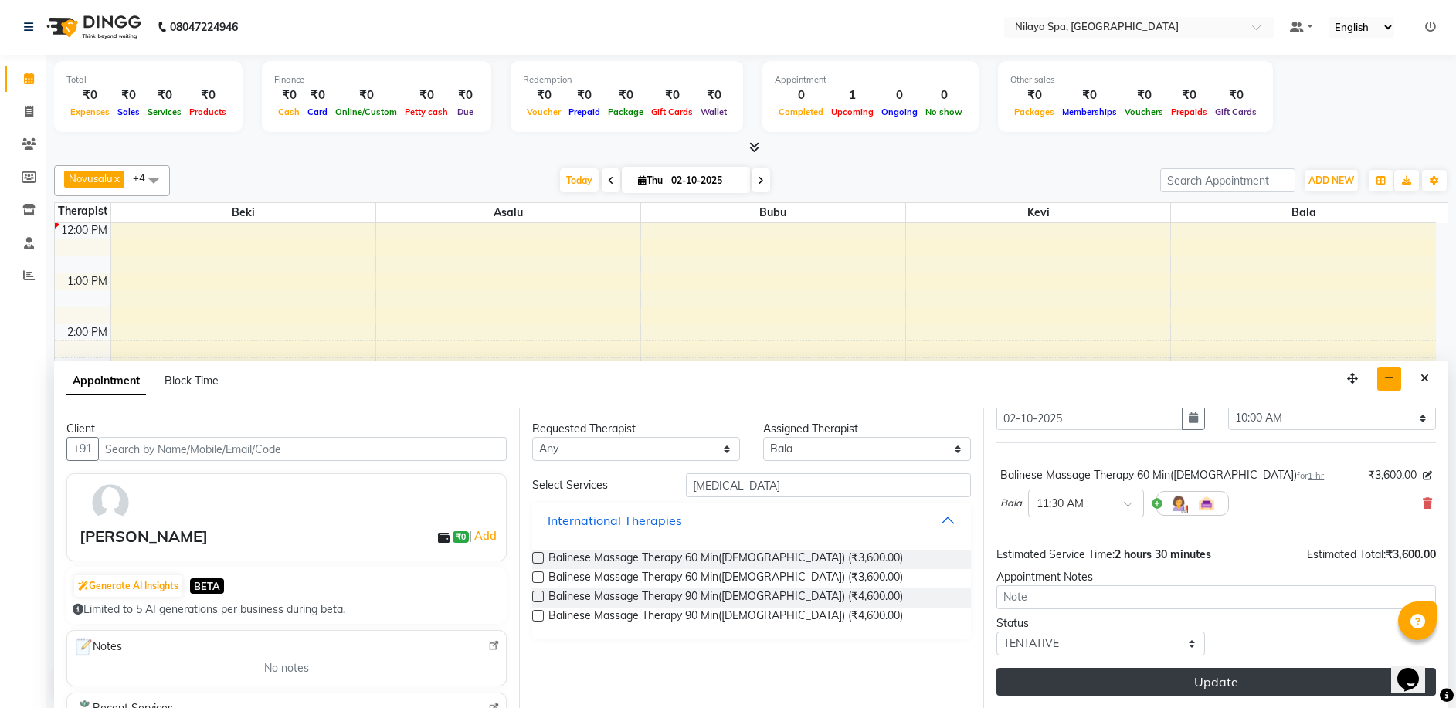 The height and width of the screenshot is (708, 1456). I want to click on img: logo, so click(92, 27).